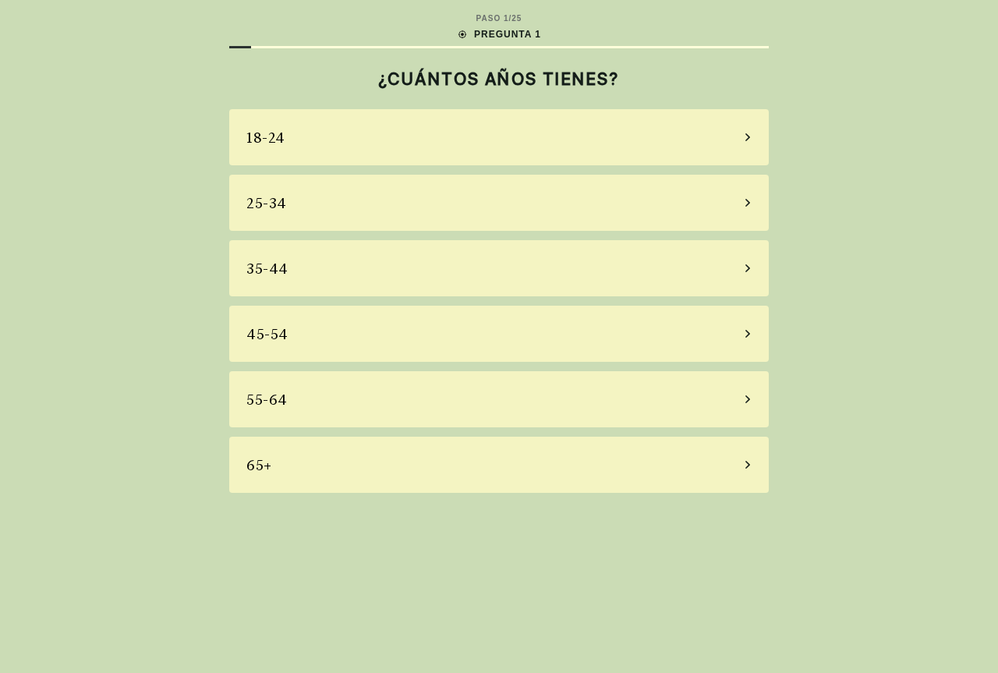 The height and width of the screenshot is (673, 998). What do you see at coordinates (506, 18) in the screenshot?
I see `font: 1` at bounding box center [506, 18].